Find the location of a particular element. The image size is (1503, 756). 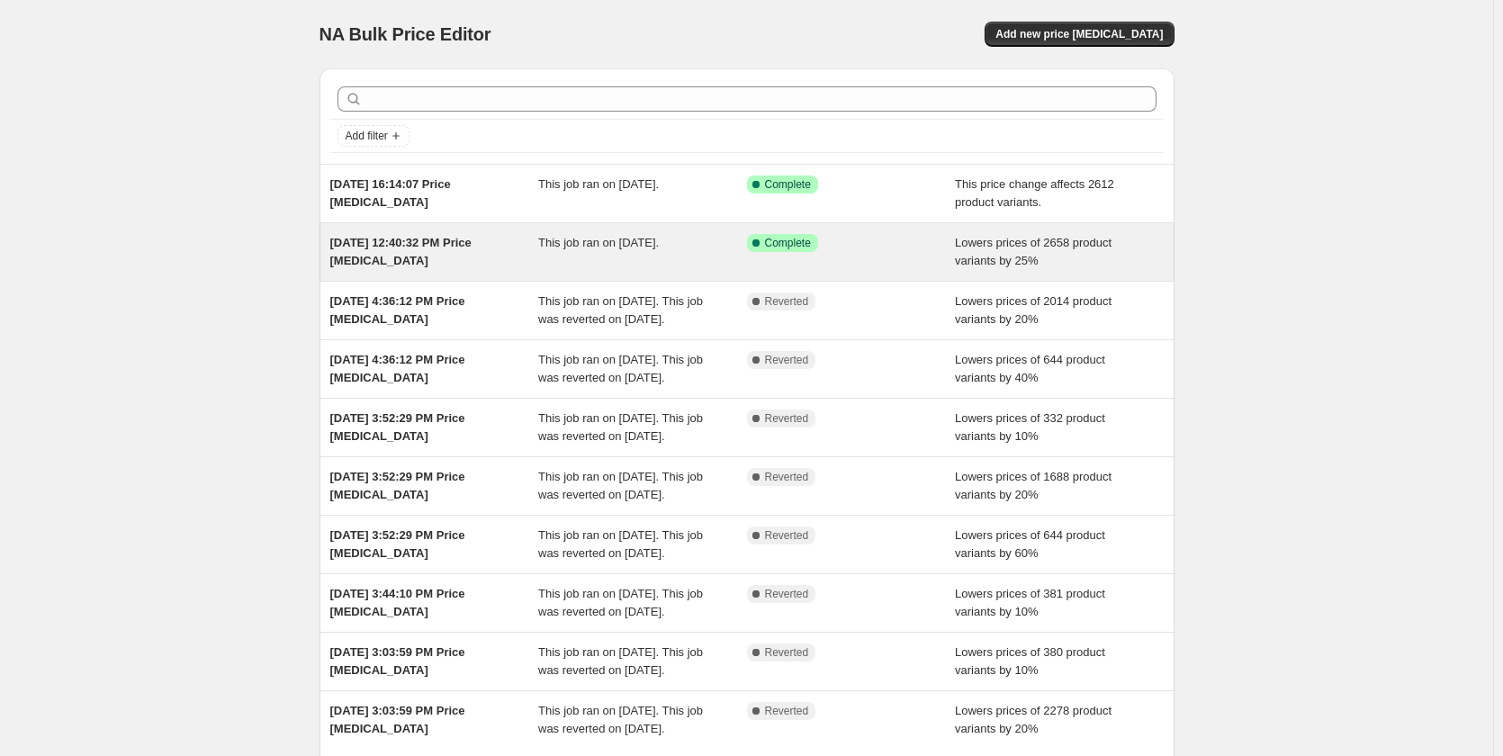

span: Lowers prices of 2278 product variants by 20% is located at coordinates (1033, 719).